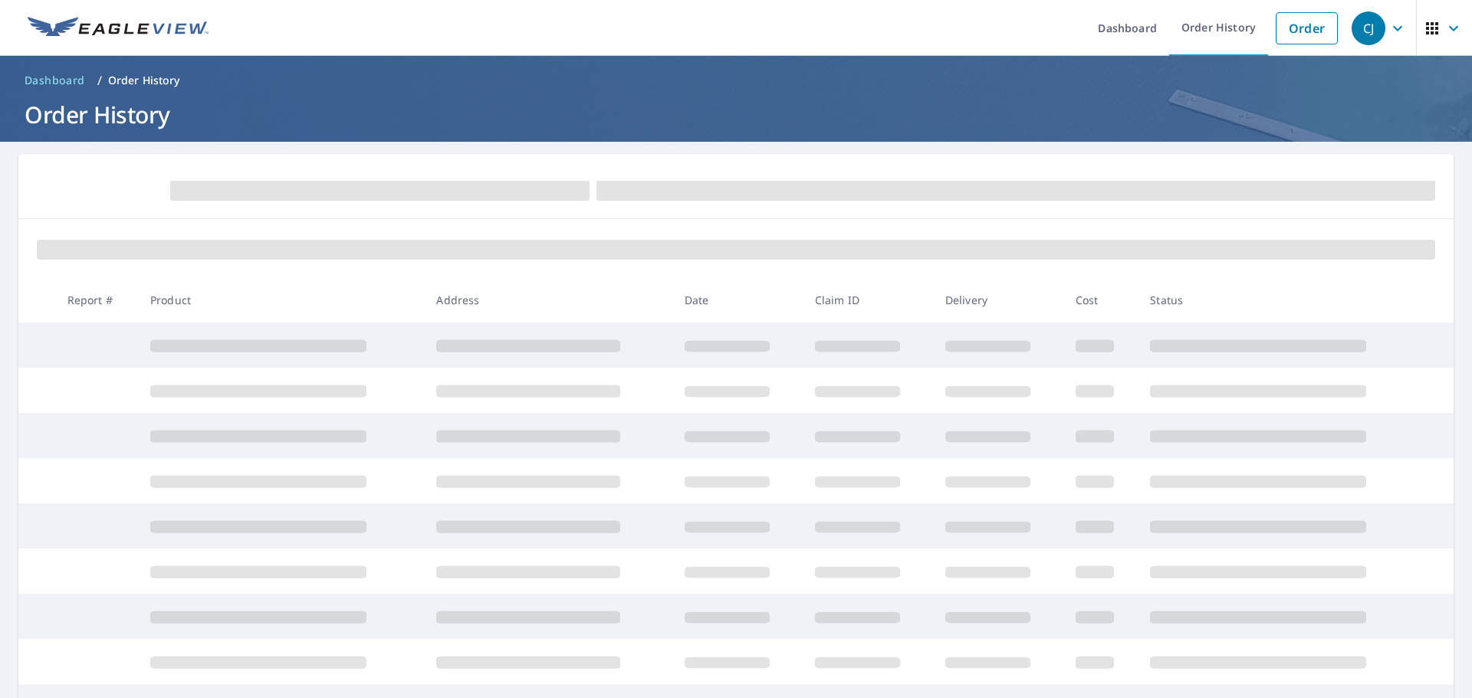 This screenshot has width=1472, height=698. What do you see at coordinates (1101, 300) in the screenshot?
I see `th: Cost` at bounding box center [1101, 300].